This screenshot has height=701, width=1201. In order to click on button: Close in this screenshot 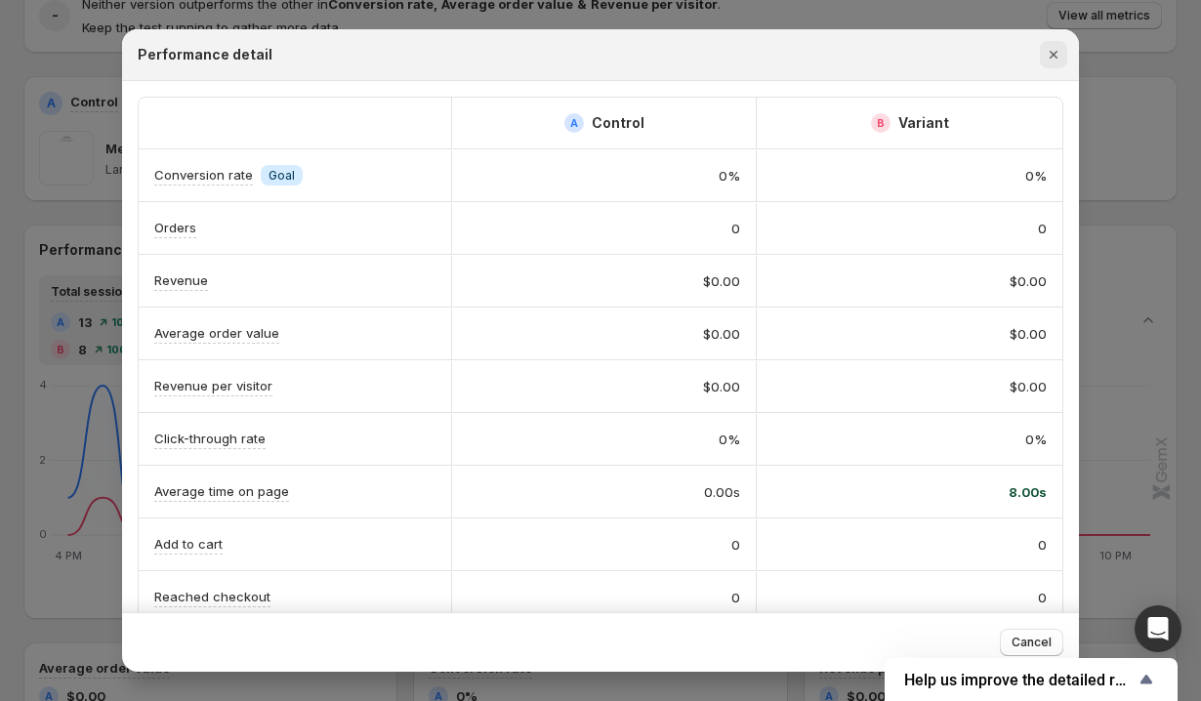, I will do `click(1054, 55)`.